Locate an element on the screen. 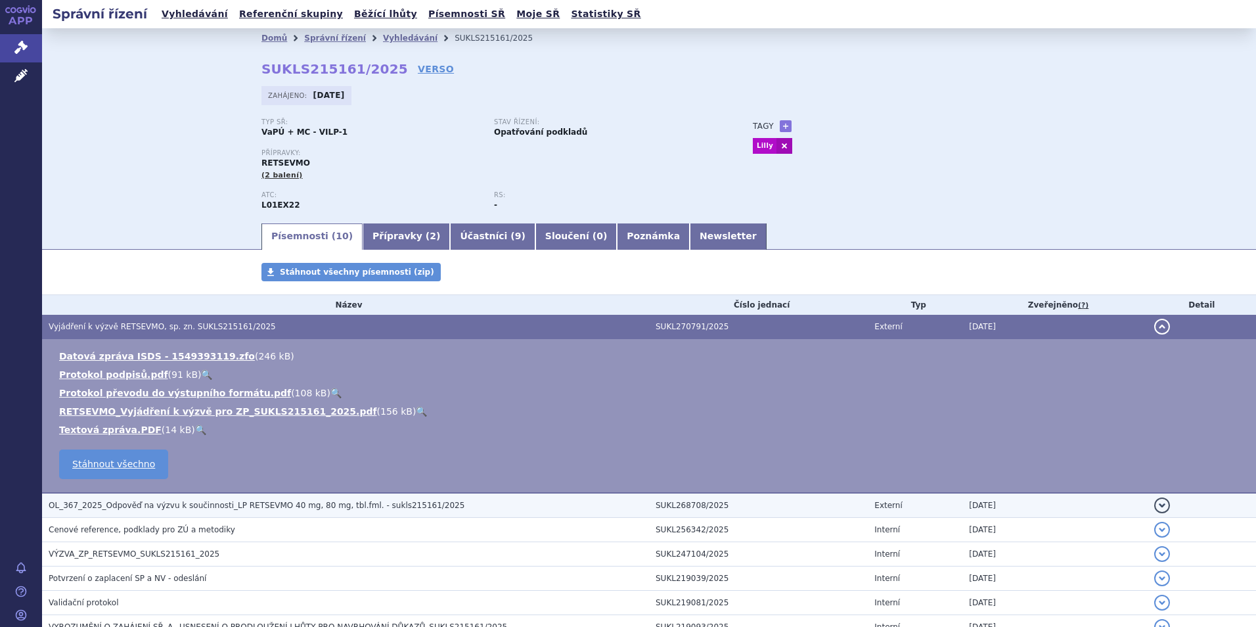  span: Vyjádření k výzvě RETSEVMO, sp. zn. SUKLS215161/2025 is located at coordinates (162, 326).